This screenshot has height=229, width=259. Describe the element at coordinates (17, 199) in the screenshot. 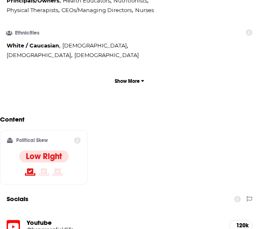

I see `h2: Socials` at that location.